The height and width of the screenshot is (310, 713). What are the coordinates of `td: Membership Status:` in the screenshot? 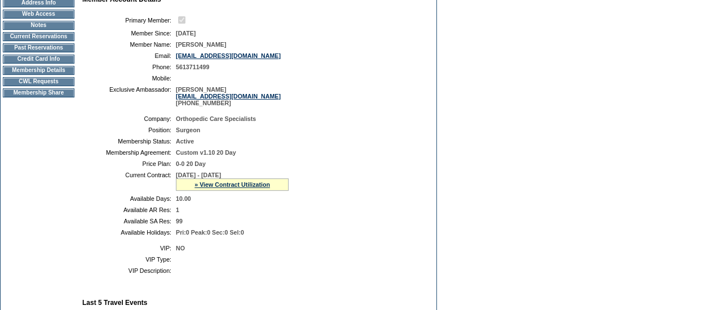 It's located at (129, 141).